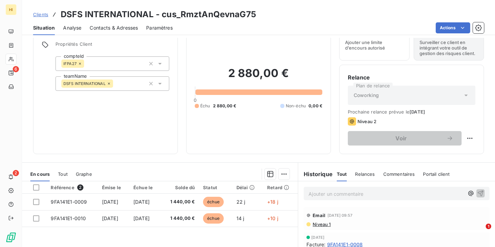  I want to click on span: Coworking, so click(366, 95).